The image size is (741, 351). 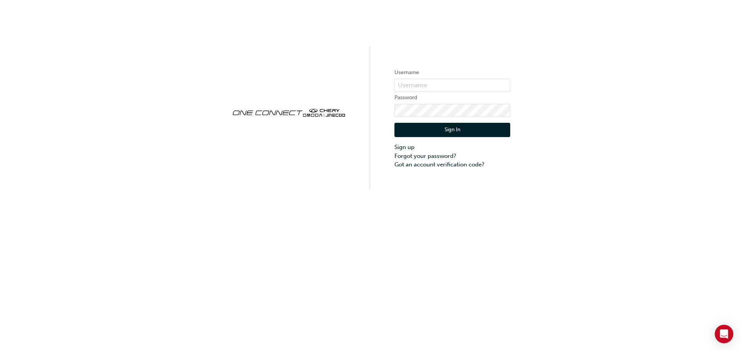 What do you see at coordinates (453, 130) in the screenshot?
I see `button: Sign In` at bounding box center [453, 130].